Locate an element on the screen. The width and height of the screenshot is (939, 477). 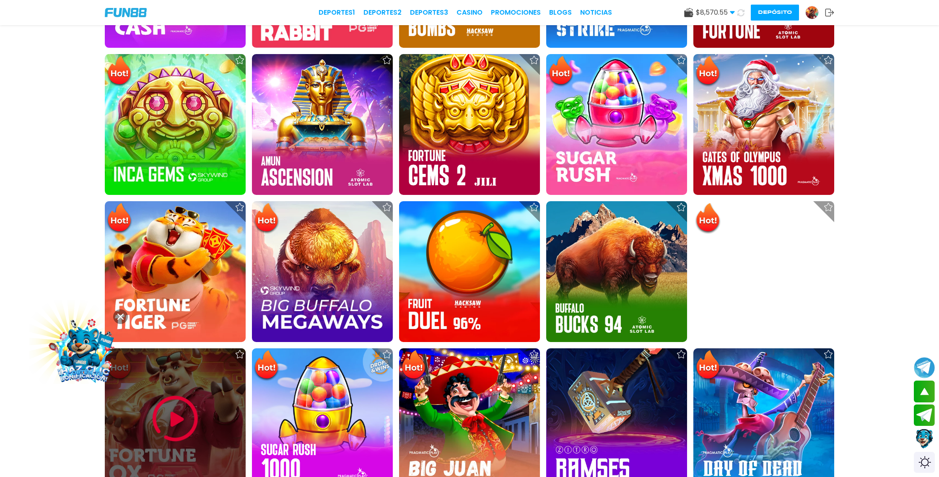
img: Sugar Rush is located at coordinates (617, 124).